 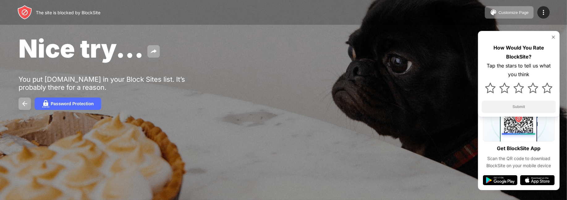 I want to click on div: How Would You Rate BlockSite?, so click(x=519, y=52).